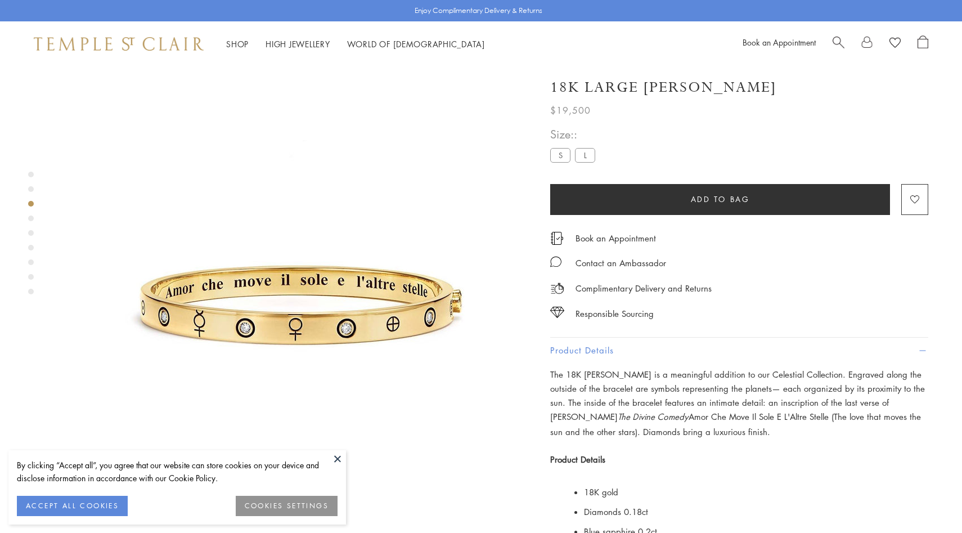  What do you see at coordinates (478, 11) in the screenshot?
I see `p: Enjoy Complimentary Delivery & Returns` at bounding box center [478, 11].